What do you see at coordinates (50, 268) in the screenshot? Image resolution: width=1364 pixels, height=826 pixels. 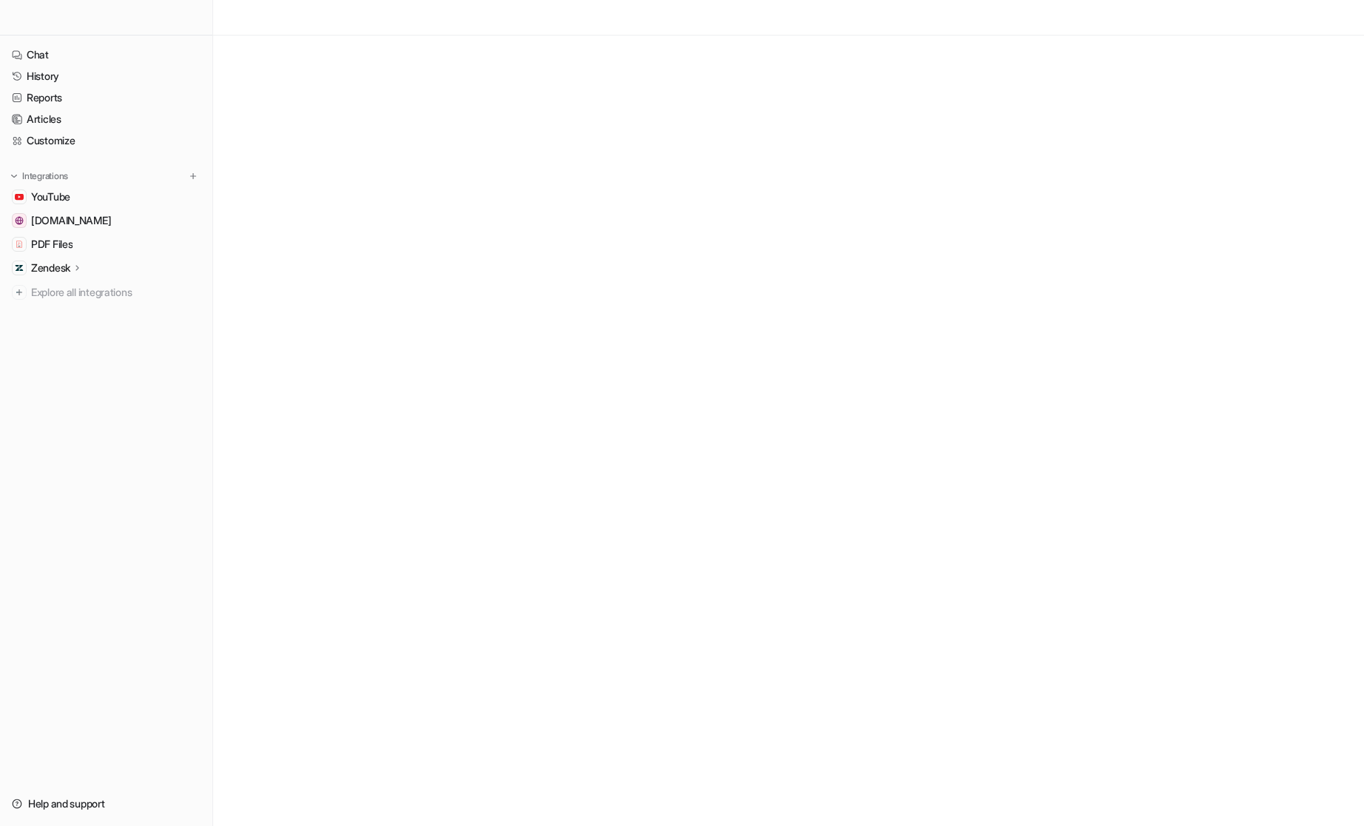 I see `p: Zendesk` at bounding box center [50, 268].